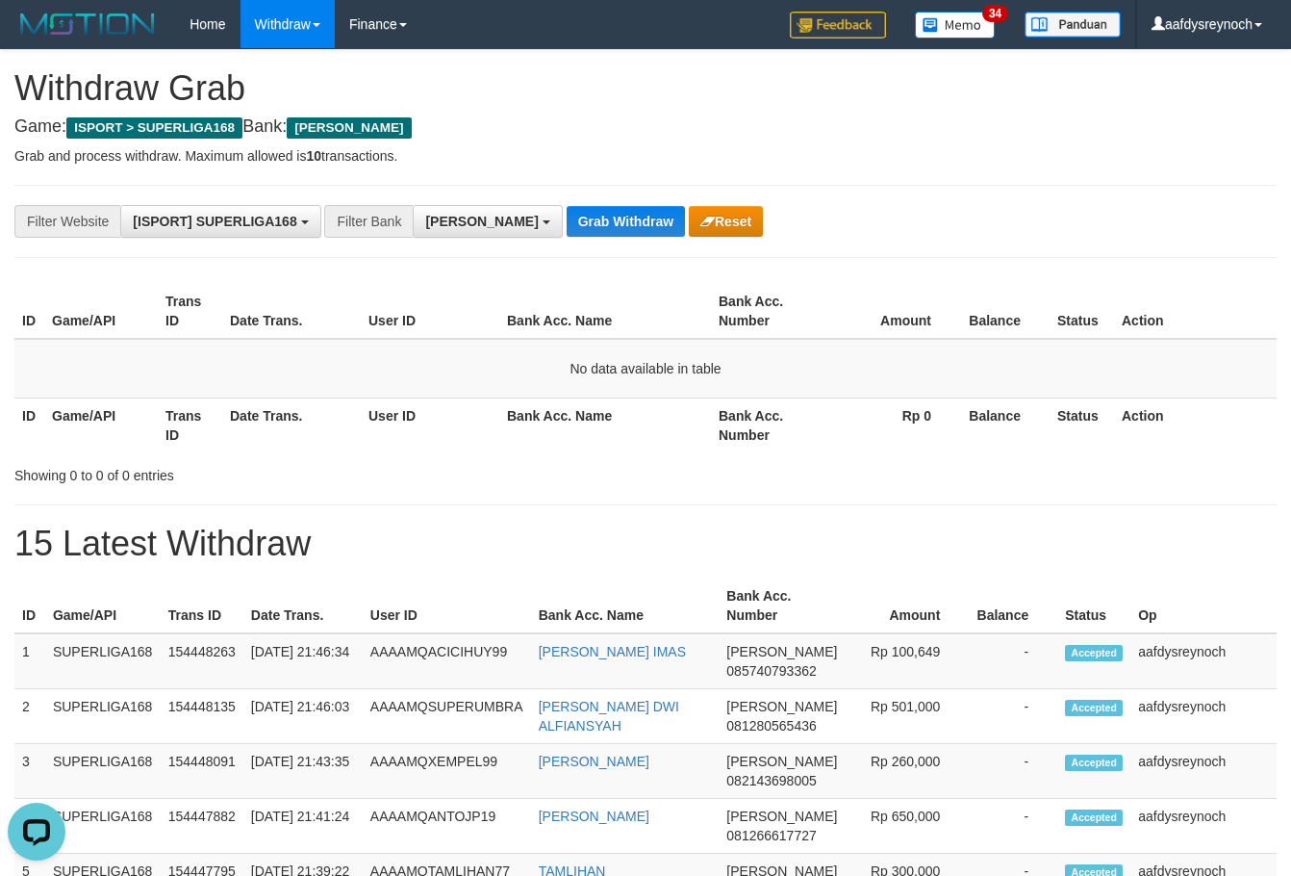 The image size is (1291, 876). I want to click on span: Copy 081280565436 to clipboard, so click(771, 726).